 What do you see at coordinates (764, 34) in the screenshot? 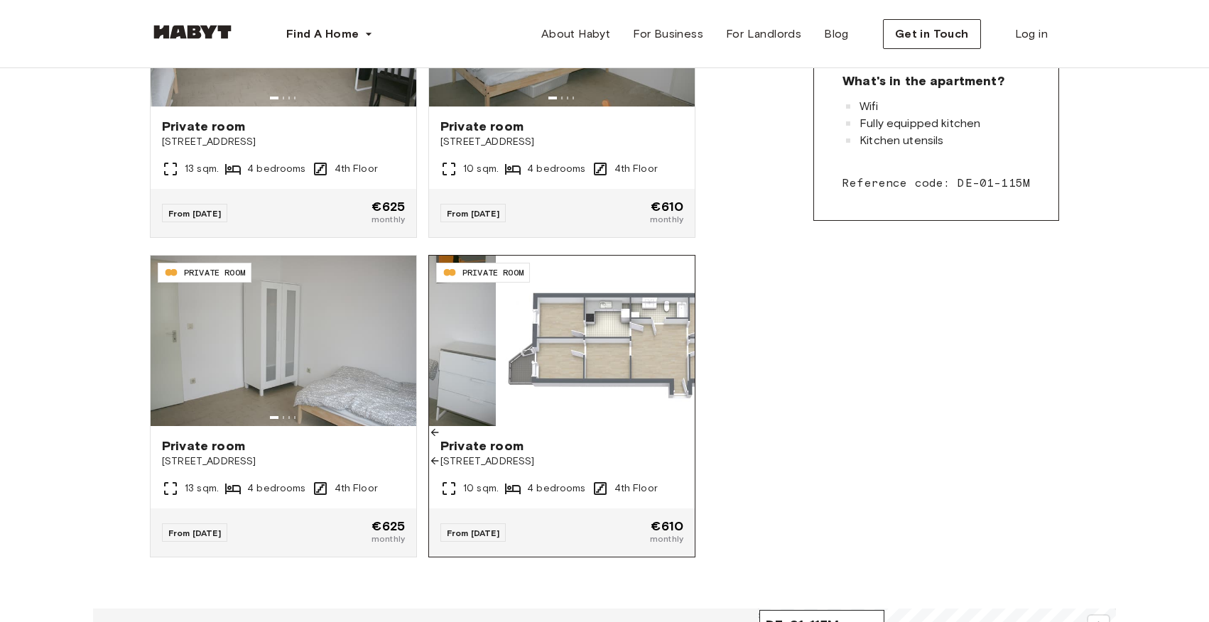
I see `span: For Landlords` at bounding box center [764, 34].